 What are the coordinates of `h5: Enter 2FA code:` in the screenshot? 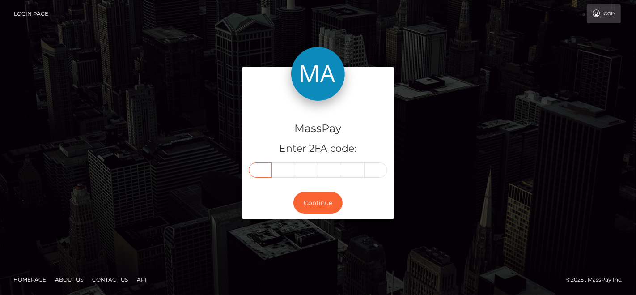 It's located at (318, 149).